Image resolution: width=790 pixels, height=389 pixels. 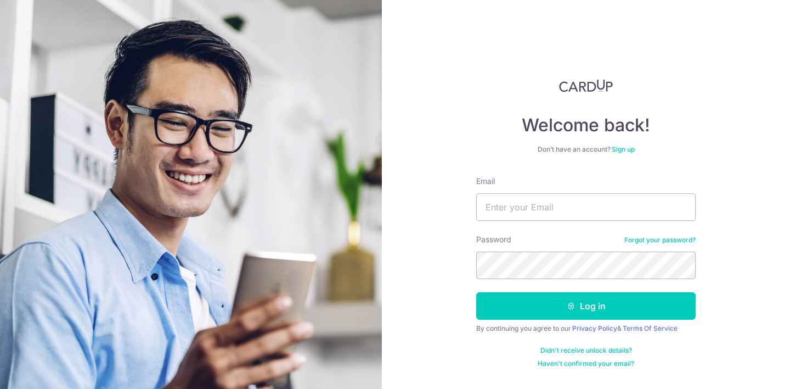 I want to click on input: Enter your Email, so click(x=586, y=207).